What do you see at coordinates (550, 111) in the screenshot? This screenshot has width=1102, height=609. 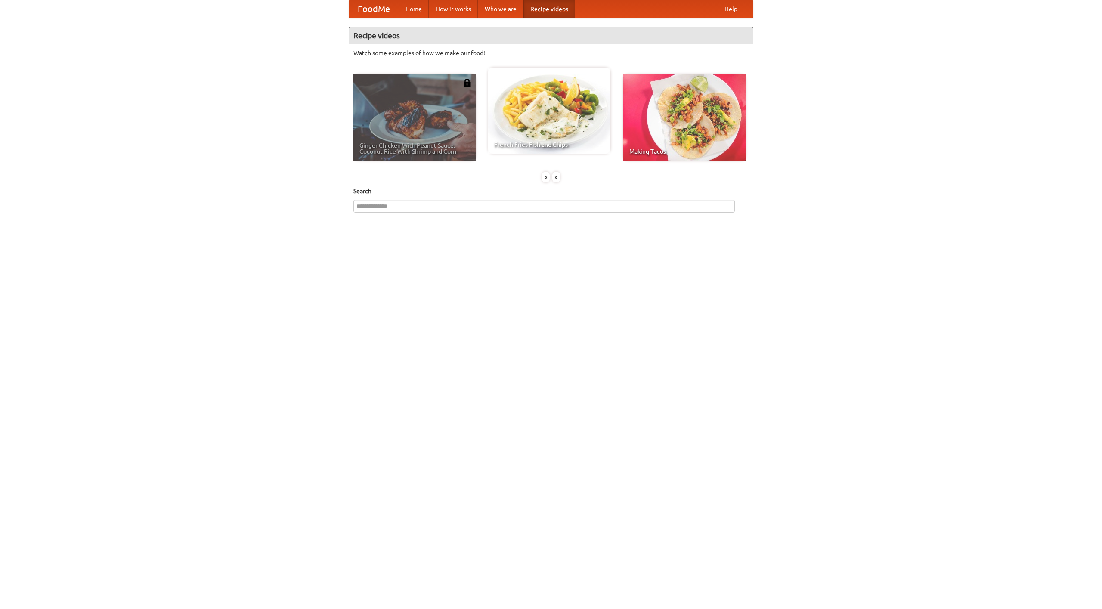 I see `a: French Fries Fish and Chips` at bounding box center [550, 111].